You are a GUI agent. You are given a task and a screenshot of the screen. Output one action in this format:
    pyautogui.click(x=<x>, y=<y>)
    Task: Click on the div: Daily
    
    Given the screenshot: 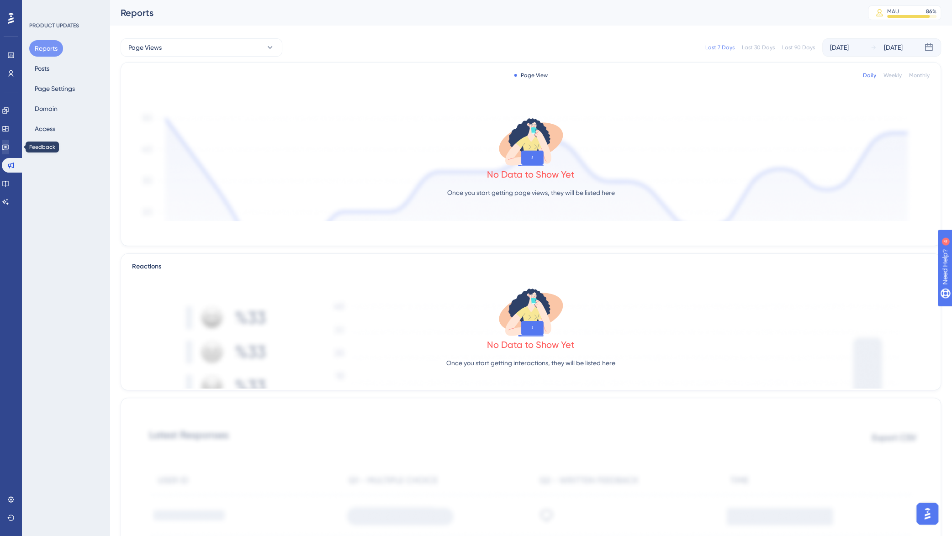 What is the action you would take?
    pyautogui.click(x=870, y=75)
    